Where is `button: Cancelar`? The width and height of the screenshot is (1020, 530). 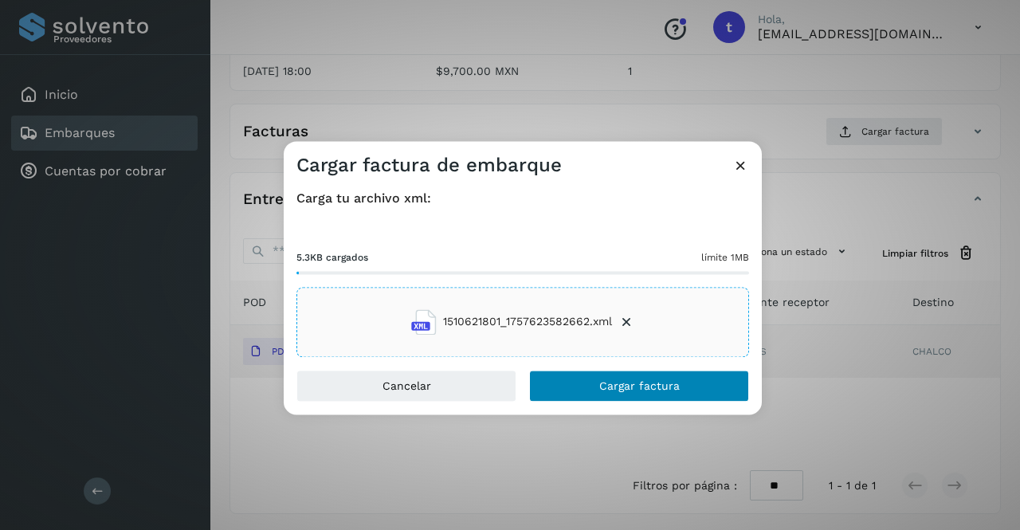
button: Cancelar is located at coordinates (406, 386).